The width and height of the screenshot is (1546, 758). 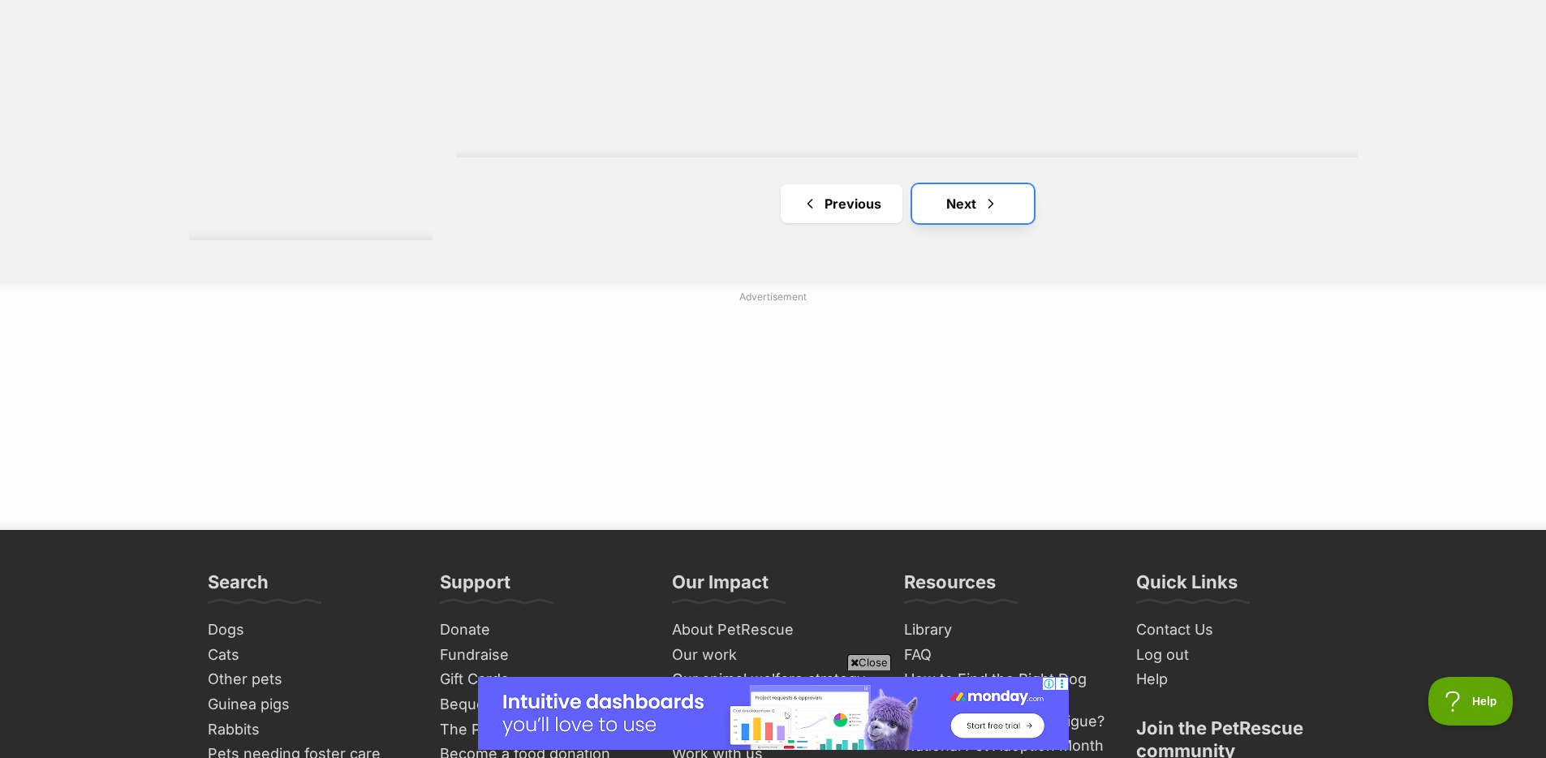 I want to click on a: Other pets, so click(x=309, y=679).